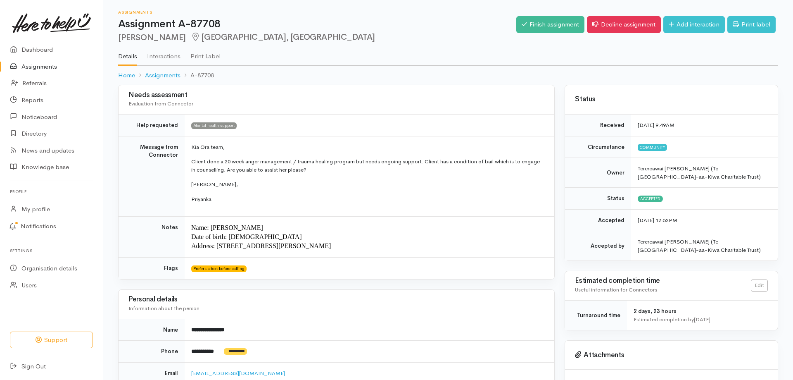 This screenshot has width=793, height=380. I want to click on h6: Settings, so click(51, 250).